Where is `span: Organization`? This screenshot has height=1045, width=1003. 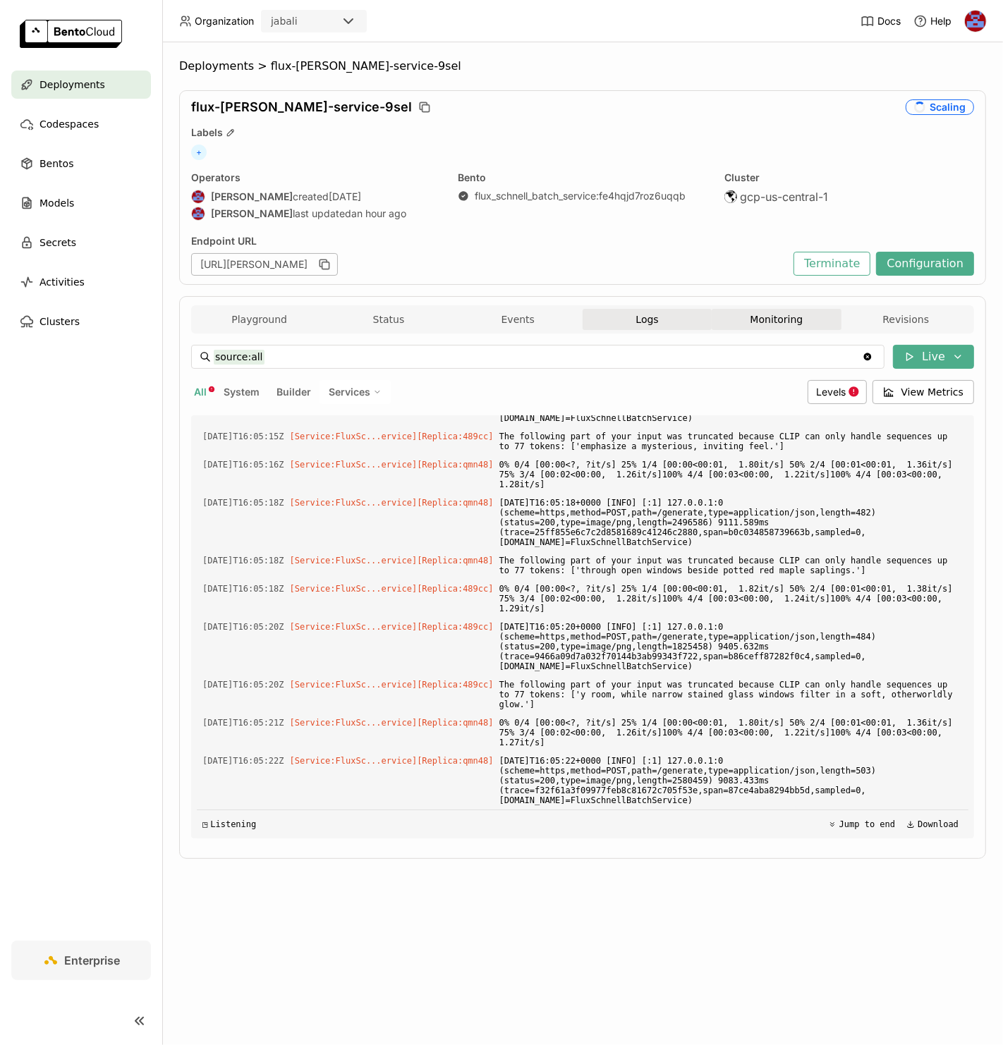 span: Organization is located at coordinates (224, 21).